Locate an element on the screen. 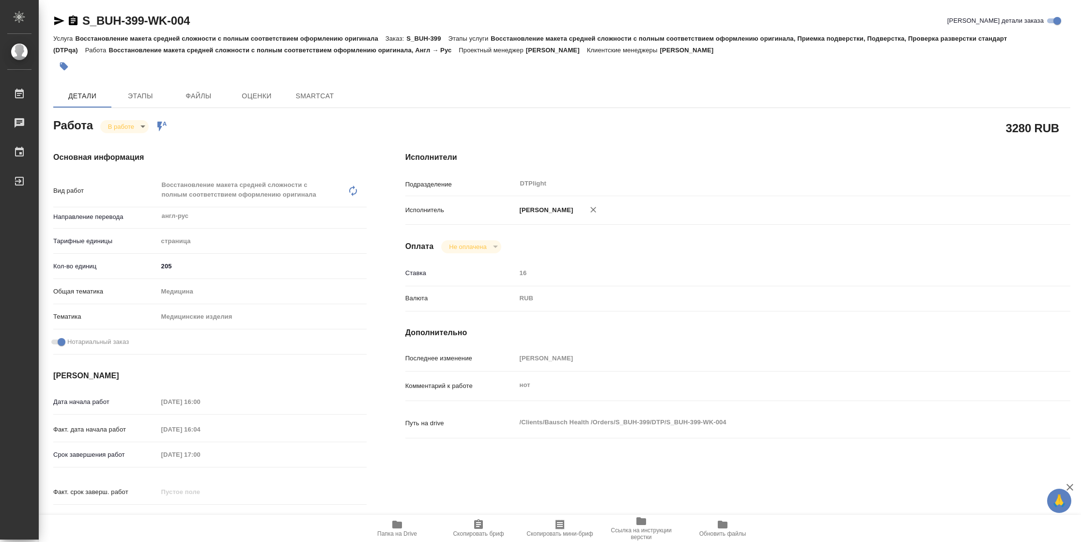 Image resolution: width=1081 pixels, height=542 pixels. h4: Дополнительно is located at coordinates (738, 333).